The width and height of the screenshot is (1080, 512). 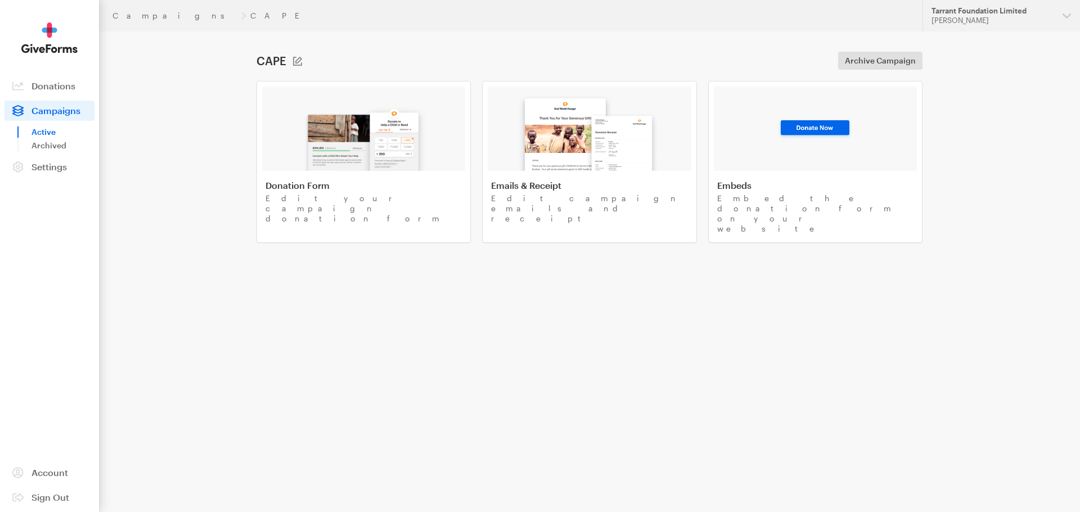 I want to click on p: Embed the donation form on your website, so click(x=815, y=214).